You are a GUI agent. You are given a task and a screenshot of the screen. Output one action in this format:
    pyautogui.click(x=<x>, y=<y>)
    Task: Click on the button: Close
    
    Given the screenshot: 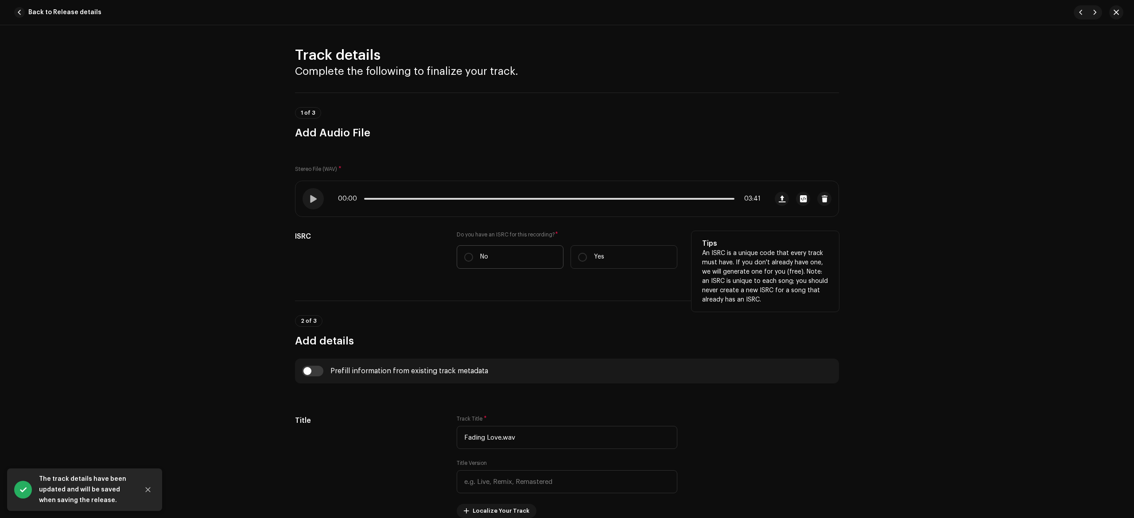 What is the action you would take?
    pyautogui.click(x=148, y=490)
    